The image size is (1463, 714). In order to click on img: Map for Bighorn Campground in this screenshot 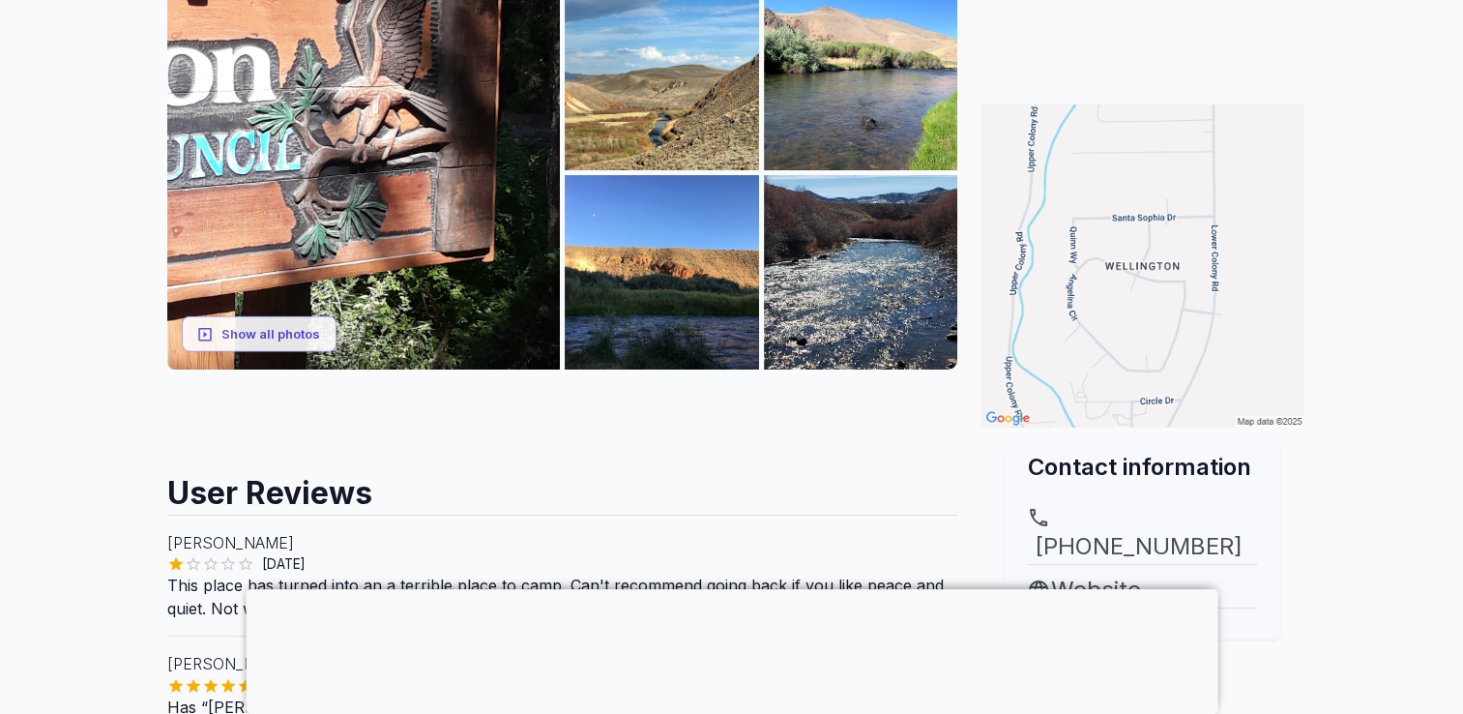, I will do `click(1142, 266)`.